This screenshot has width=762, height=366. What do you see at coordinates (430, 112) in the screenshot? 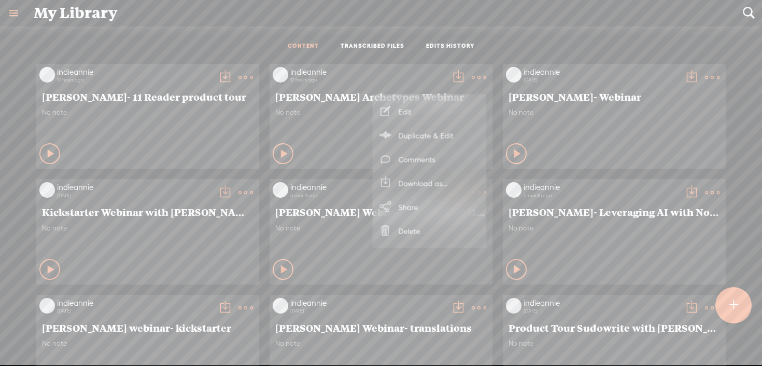
I see `a: Edit` at bounding box center [430, 112].